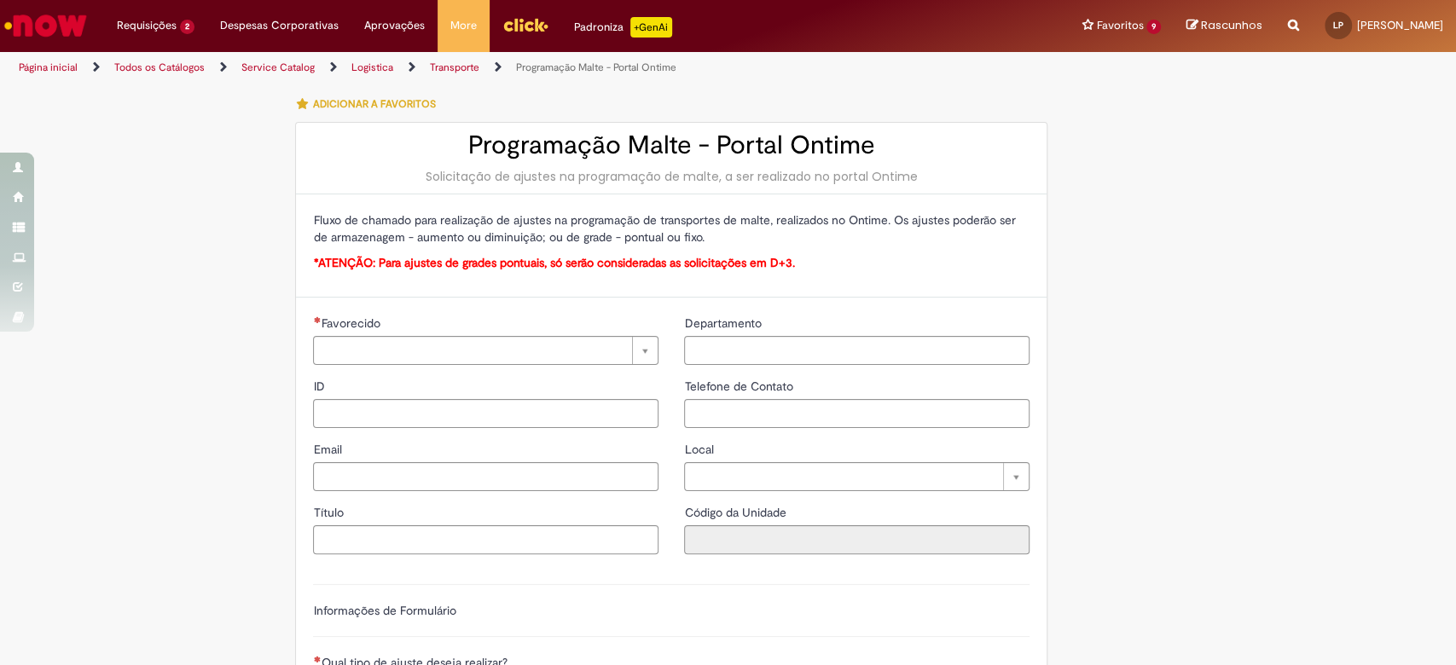  I want to click on a: Rascunhos, so click(1224, 26).